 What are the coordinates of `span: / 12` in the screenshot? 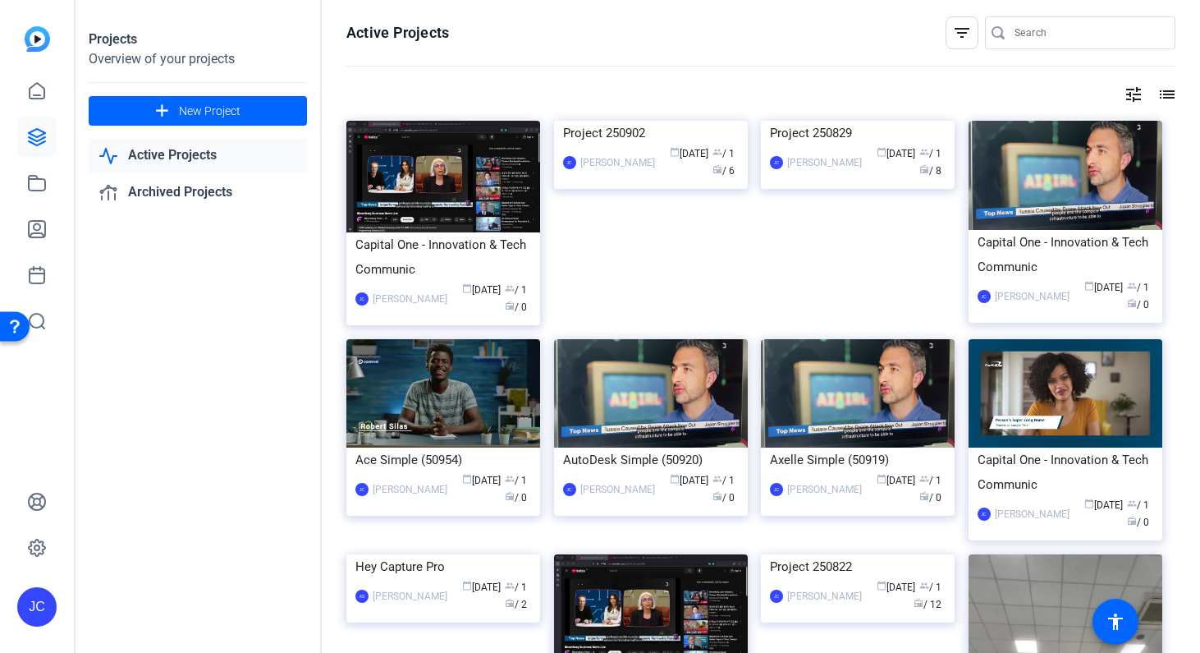 It's located at (928, 604).